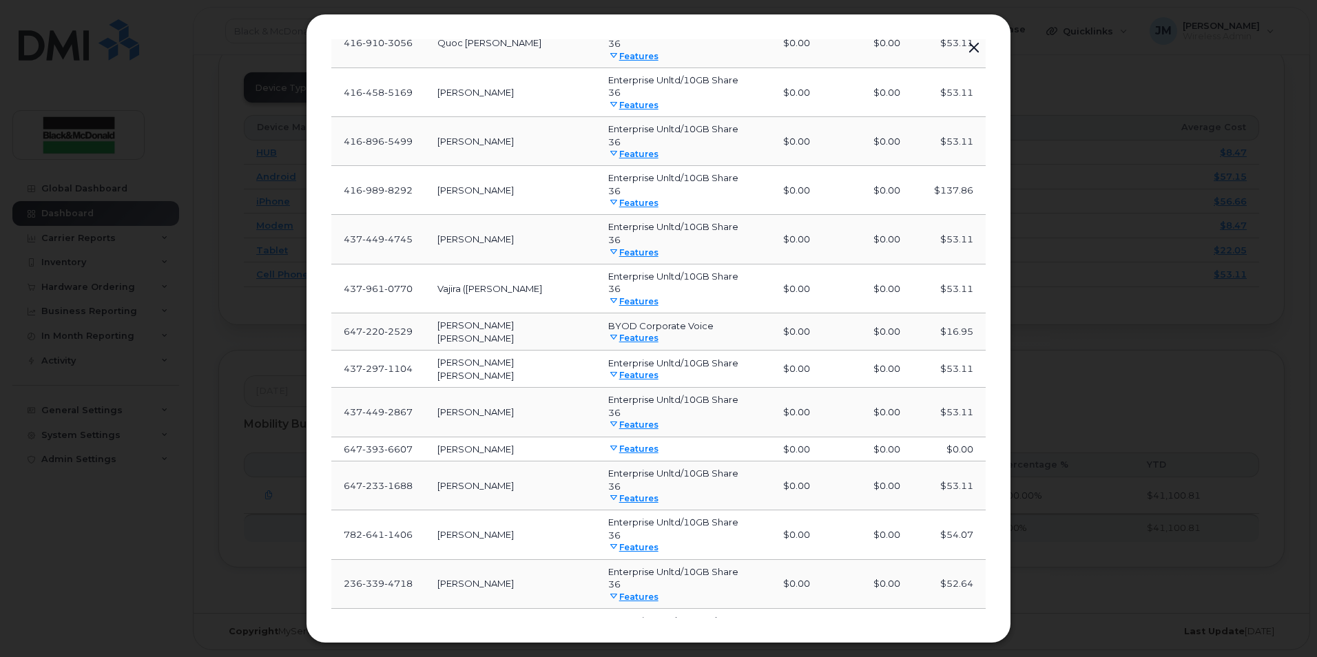 This screenshot has height=657, width=1317. What do you see at coordinates (378, 534) in the screenshot?
I see `span: 782` at bounding box center [378, 534].